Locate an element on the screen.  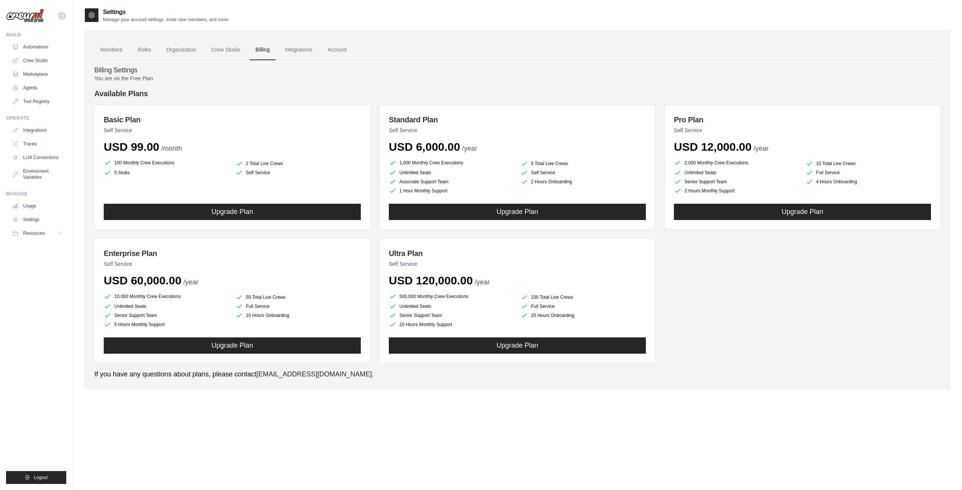
a: LLM Connections is located at coordinates (37, 158).